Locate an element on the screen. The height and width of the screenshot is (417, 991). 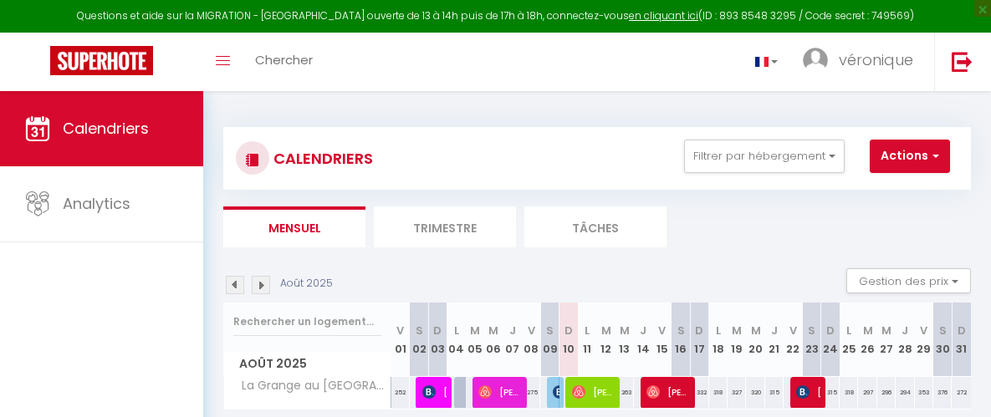
img: logout is located at coordinates (962, 61).